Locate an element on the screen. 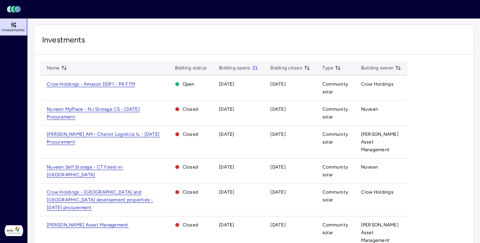  img: Solar Landscape is located at coordinates (14, 231).